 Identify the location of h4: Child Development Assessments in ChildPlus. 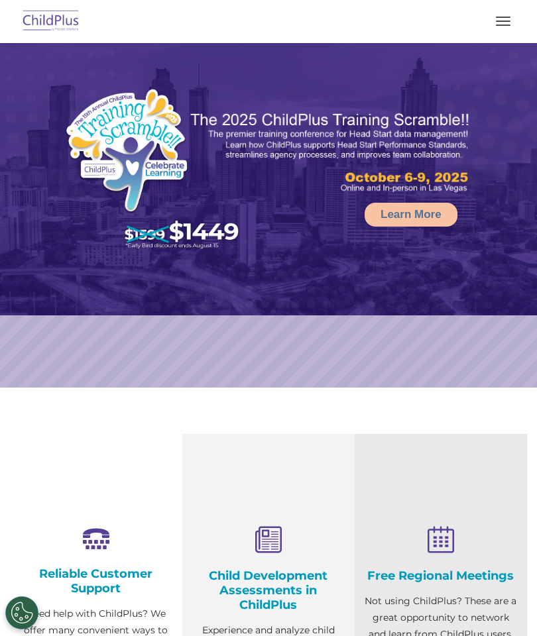
(269, 591).